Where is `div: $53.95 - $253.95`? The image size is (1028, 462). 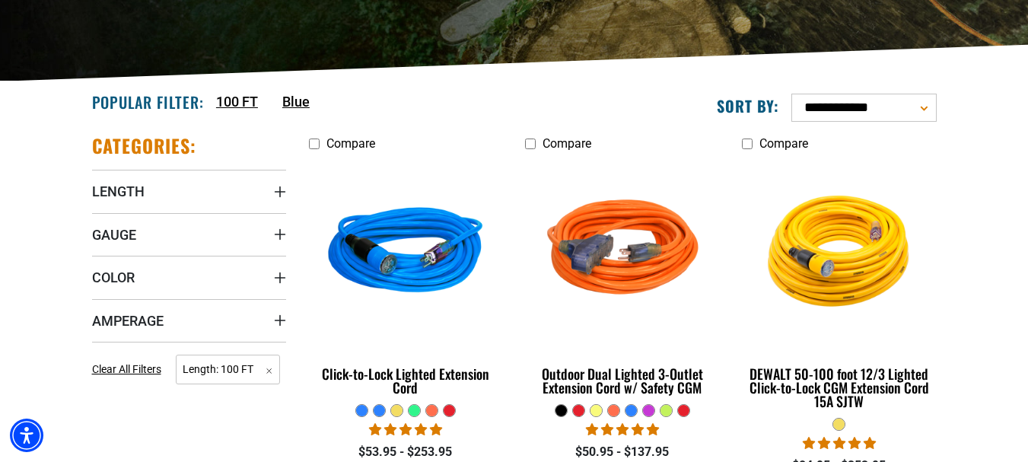 div: $53.95 - $253.95 is located at coordinates (405, 452).